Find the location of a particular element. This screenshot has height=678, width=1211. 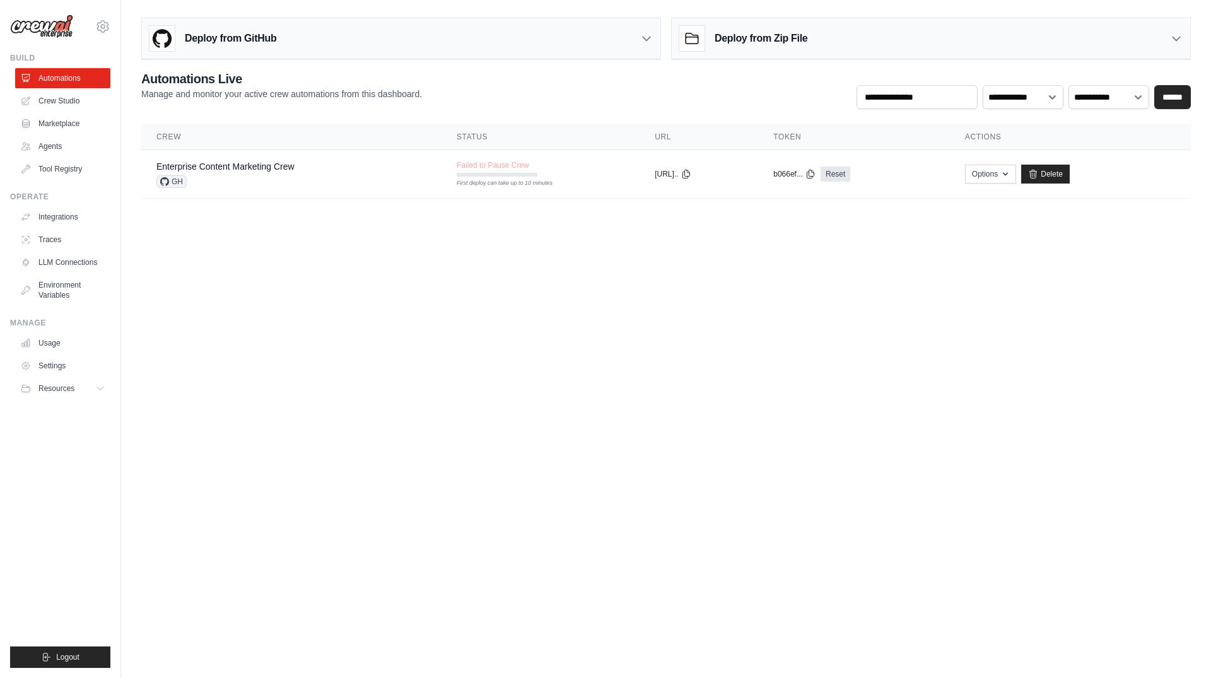

h3: Deploy from GitHub is located at coordinates (230, 38).